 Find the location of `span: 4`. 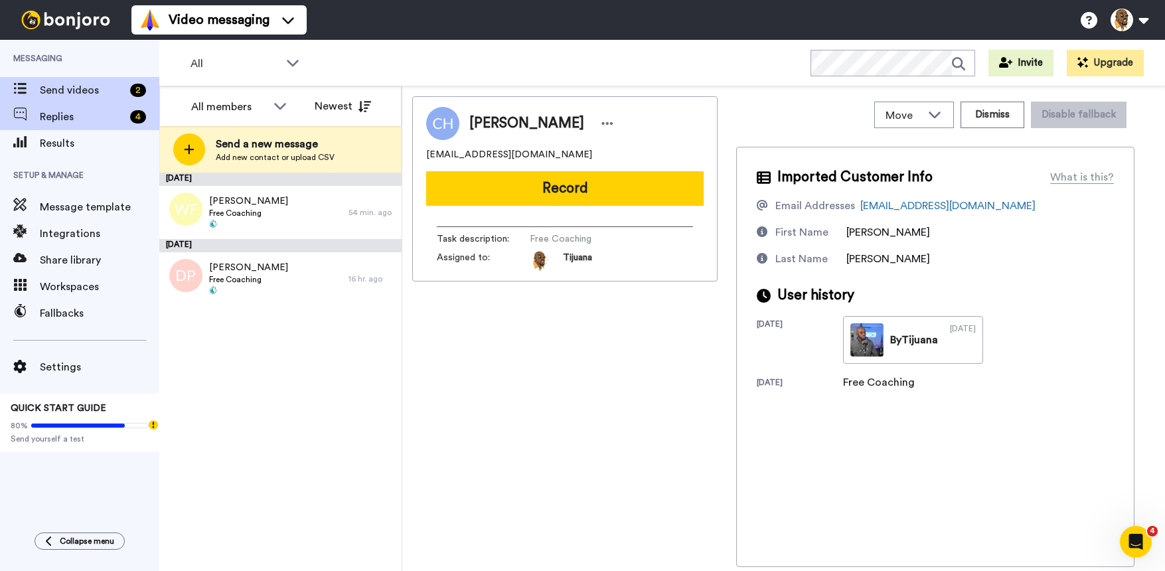

span: 4 is located at coordinates (1153, 531).